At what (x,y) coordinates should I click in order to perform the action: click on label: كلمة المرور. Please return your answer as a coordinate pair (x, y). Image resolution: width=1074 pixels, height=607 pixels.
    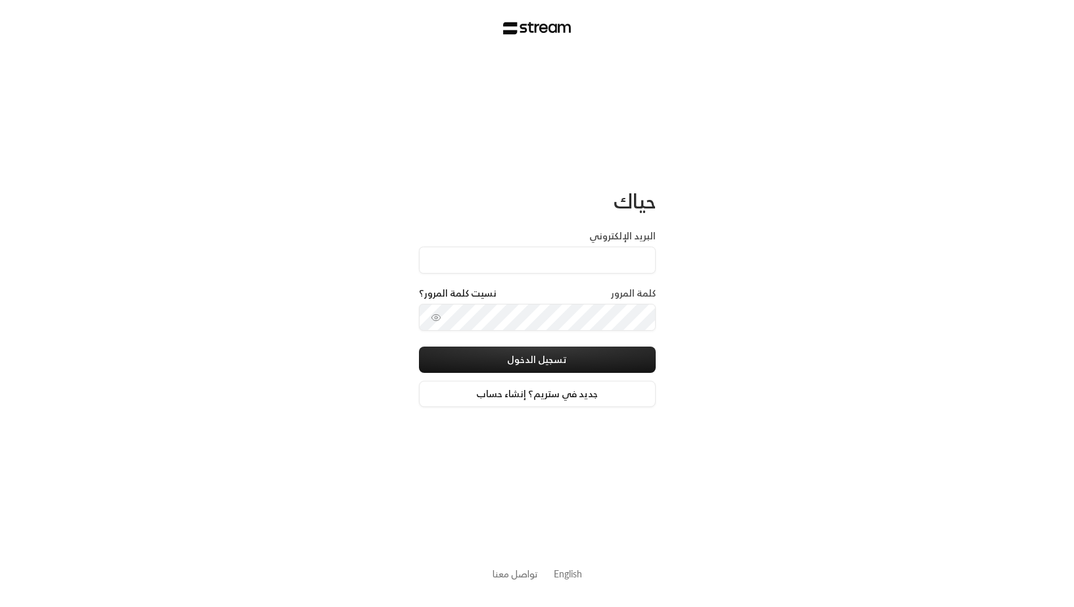
    Looking at the image, I should click on (634, 293).